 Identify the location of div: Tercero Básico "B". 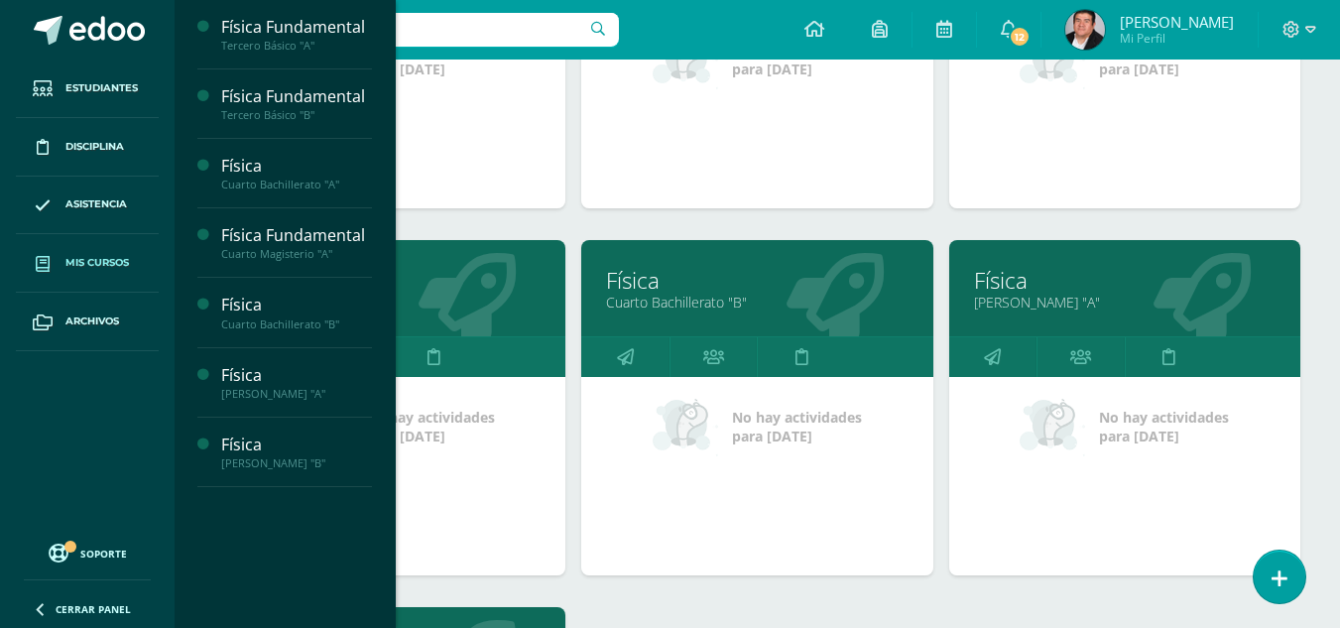
(297, 115).